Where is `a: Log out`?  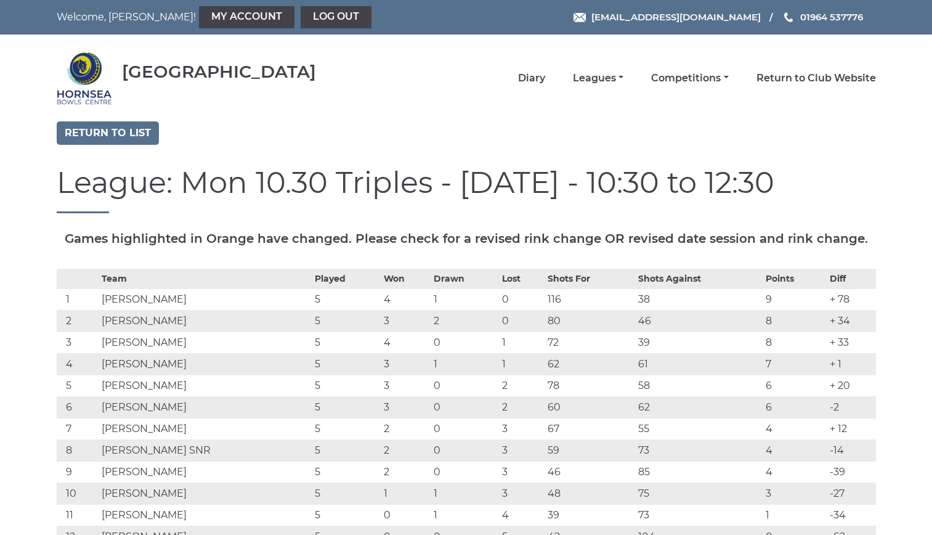 a: Log out is located at coordinates (336, 17).